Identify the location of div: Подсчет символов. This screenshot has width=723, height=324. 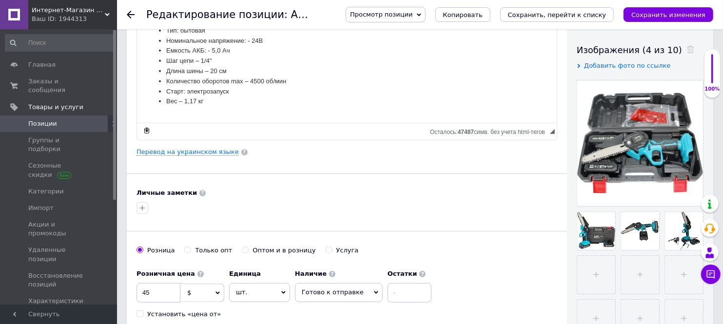
(490, 131).